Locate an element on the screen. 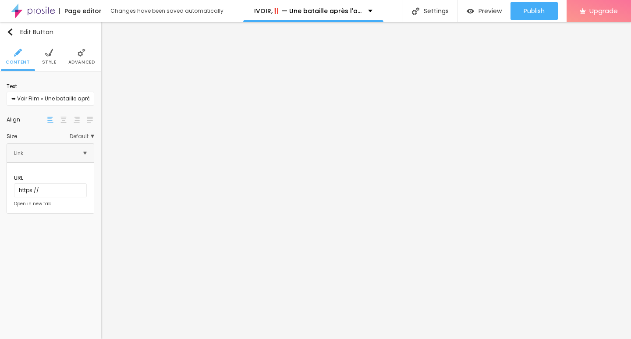 Image resolution: width=631 pixels, height=339 pixels. button: Publish is located at coordinates (534, 11).